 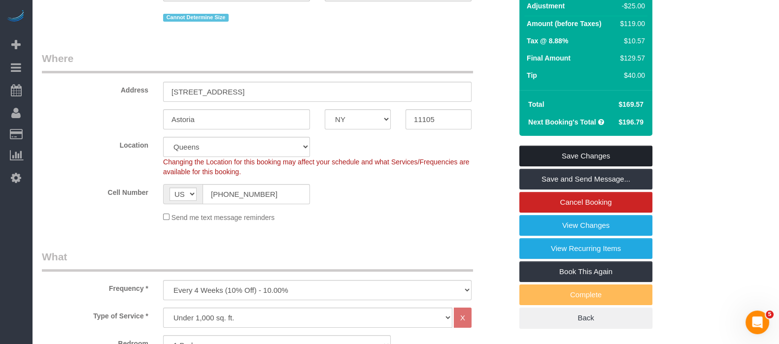 I want to click on input: City, so click(x=237, y=119).